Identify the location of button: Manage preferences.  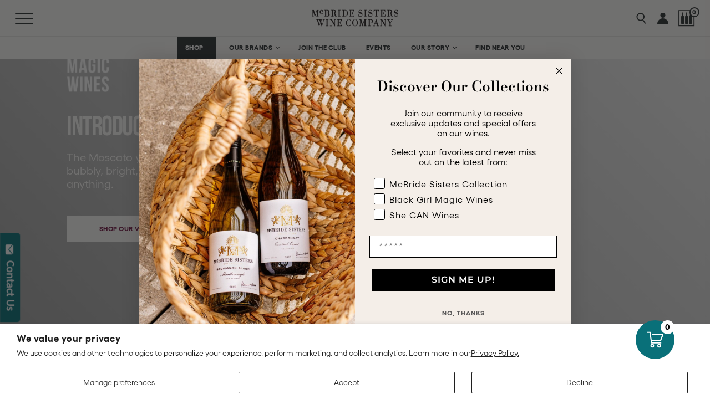
(119, 383).